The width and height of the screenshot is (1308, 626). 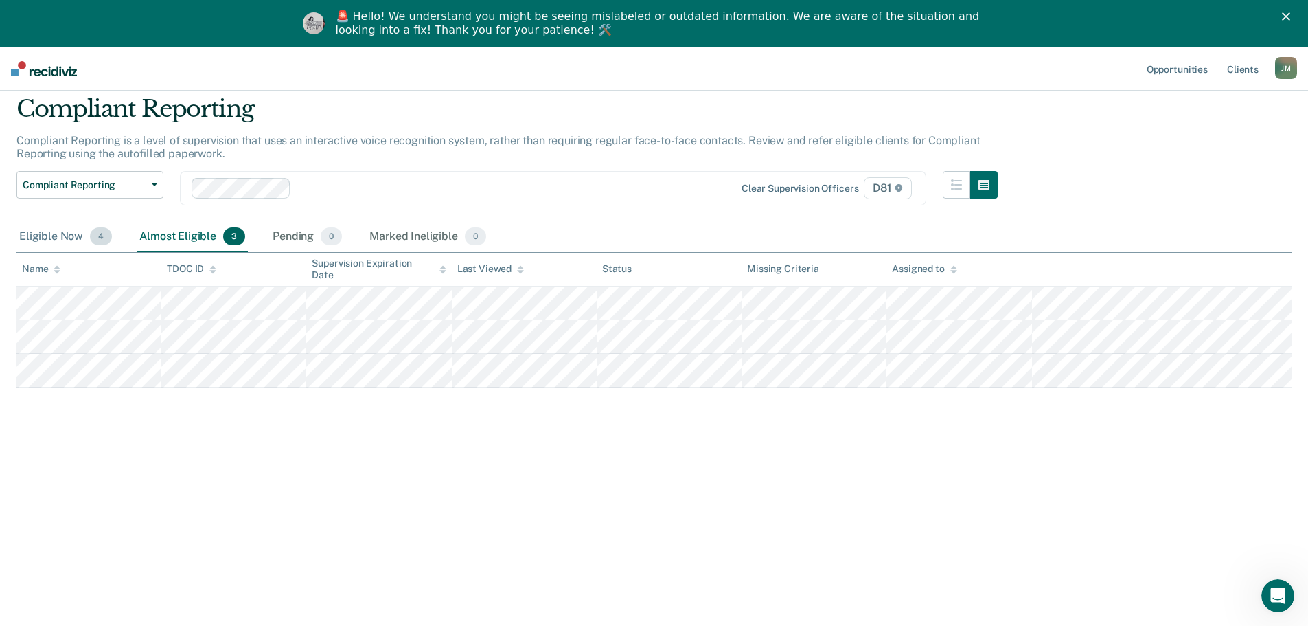 What do you see at coordinates (507, 114) in the screenshot?
I see `div: Compliant Reporting` at bounding box center [507, 114].